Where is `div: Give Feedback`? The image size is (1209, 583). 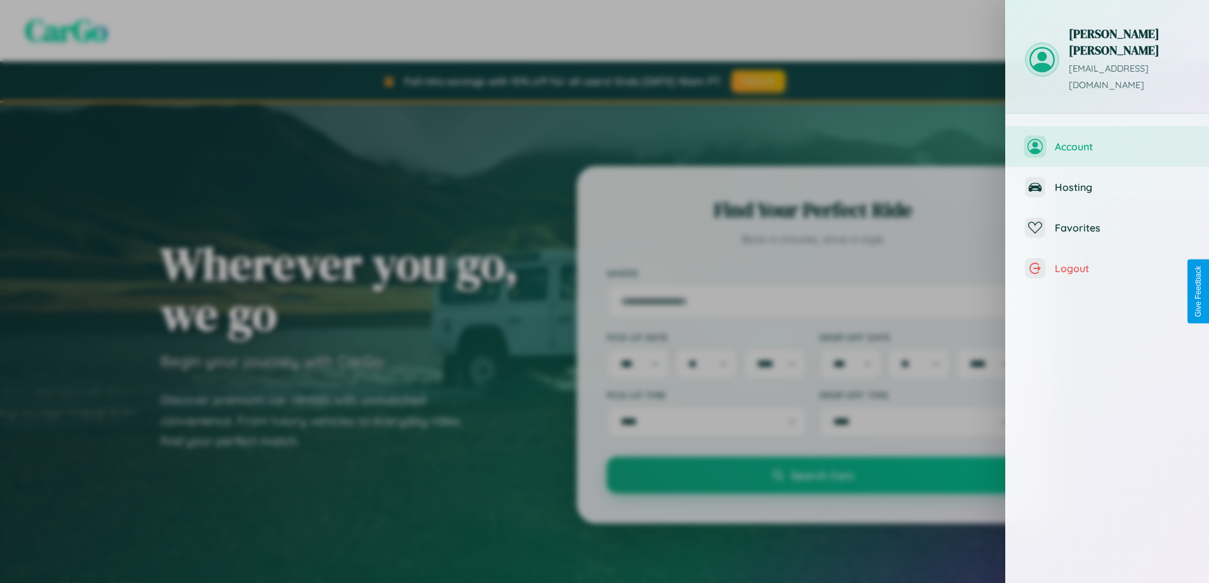 div: Give Feedback is located at coordinates (1198, 291).